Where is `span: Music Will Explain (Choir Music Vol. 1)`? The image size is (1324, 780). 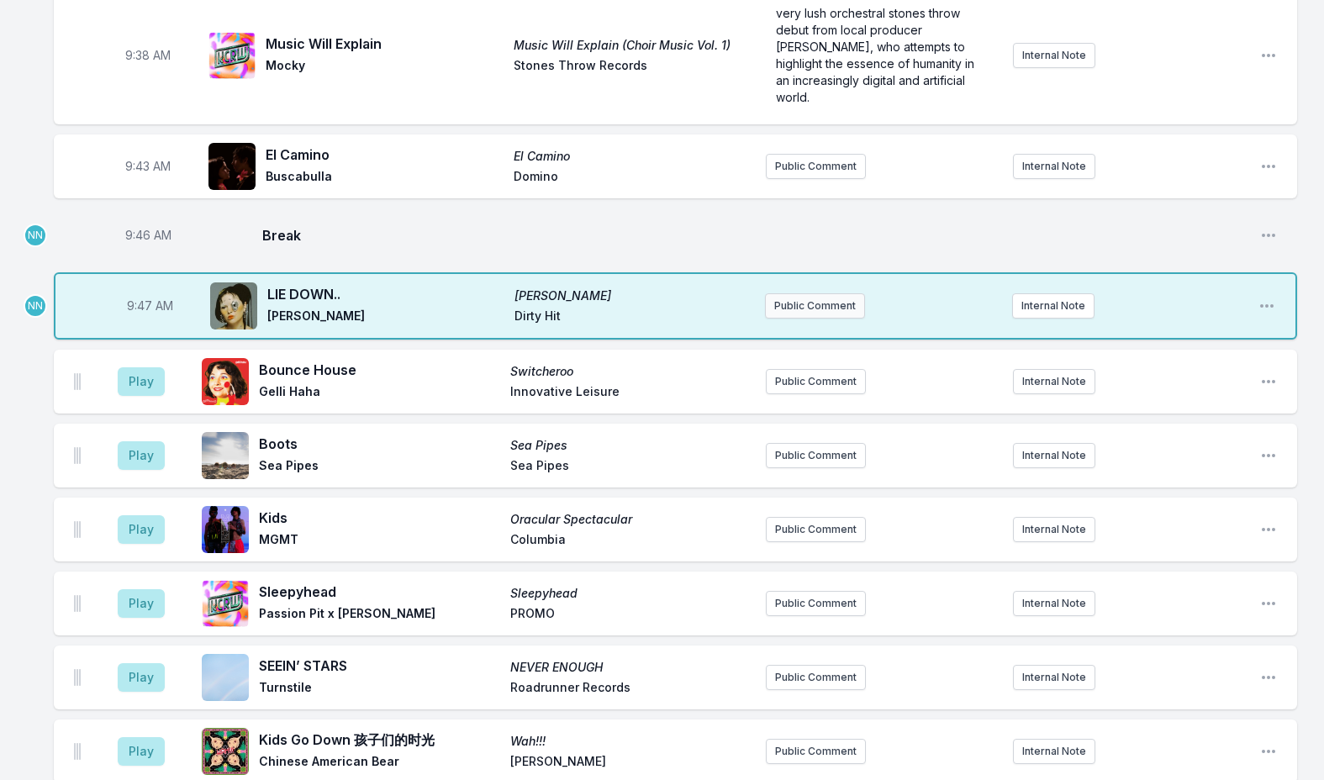 span: Music Will Explain (Choir Music Vol. 1) is located at coordinates (632, 45).